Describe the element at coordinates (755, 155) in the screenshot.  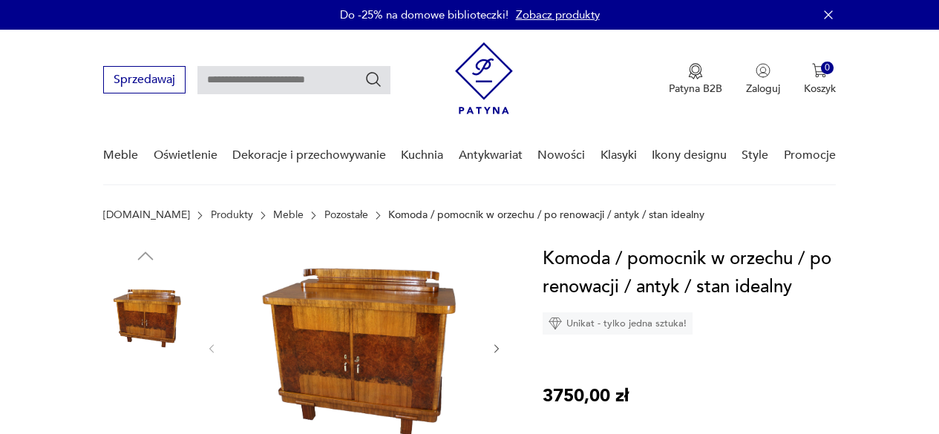
I see `a: Style` at that location.